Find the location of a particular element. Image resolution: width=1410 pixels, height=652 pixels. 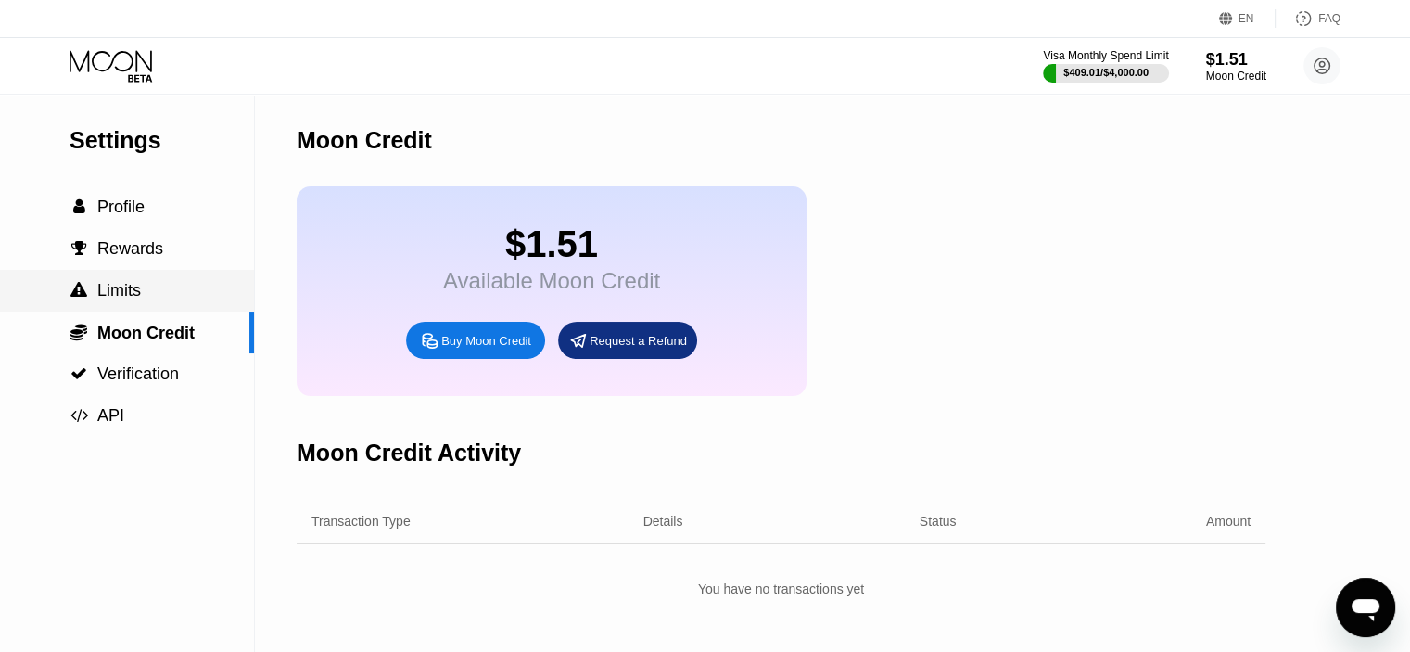

div: $409.01 / $4,000.00 is located at coordinates (1106, 72).